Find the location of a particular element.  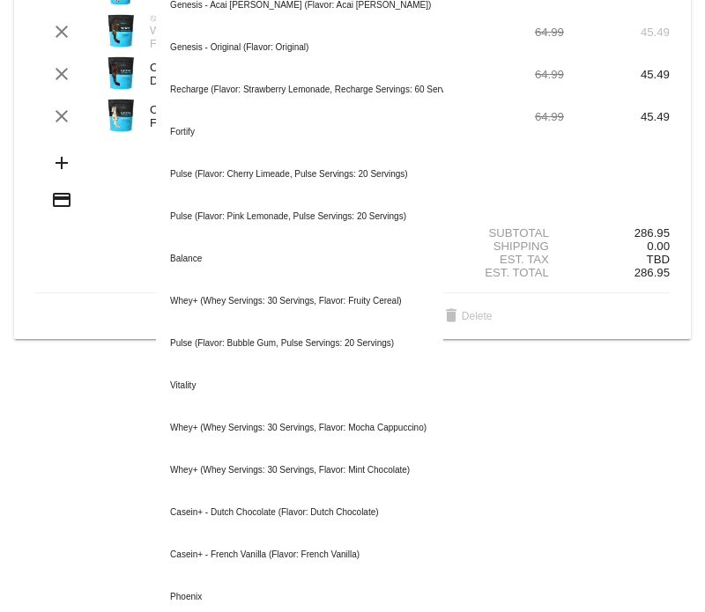

div: Est. Tax is located at coordinates (511, 259).